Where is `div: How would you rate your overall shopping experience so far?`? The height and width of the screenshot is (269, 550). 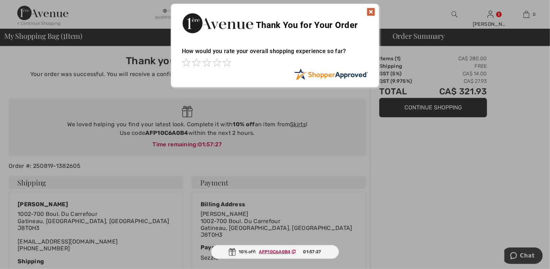 div: How would you rate your overall shopping experience so far? is located at coordinates (275, 54).